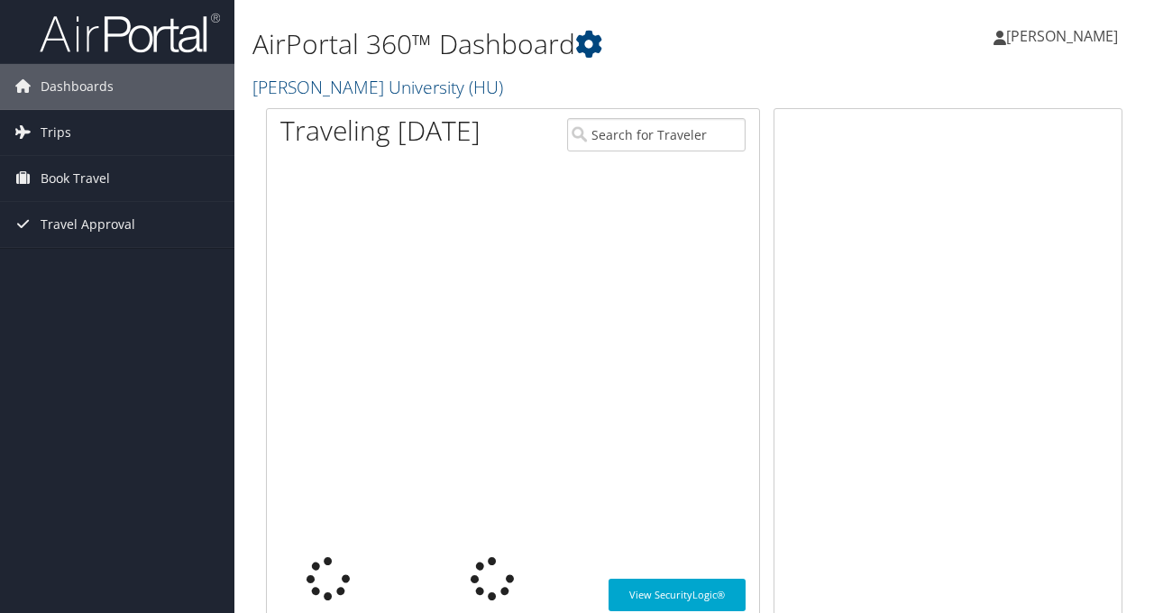  I want to click on h1: AirPortal 360™ Dashboard, so click(546, 44).